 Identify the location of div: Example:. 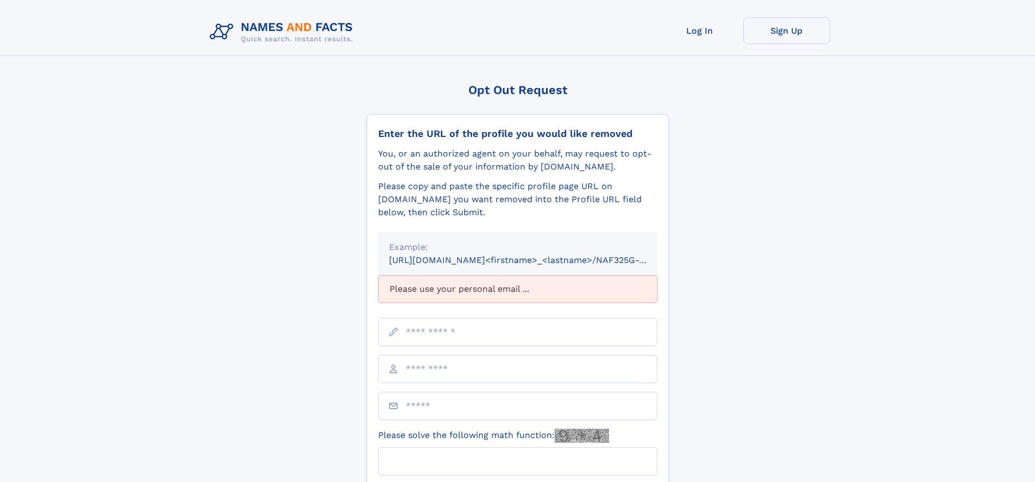
(518, 247).